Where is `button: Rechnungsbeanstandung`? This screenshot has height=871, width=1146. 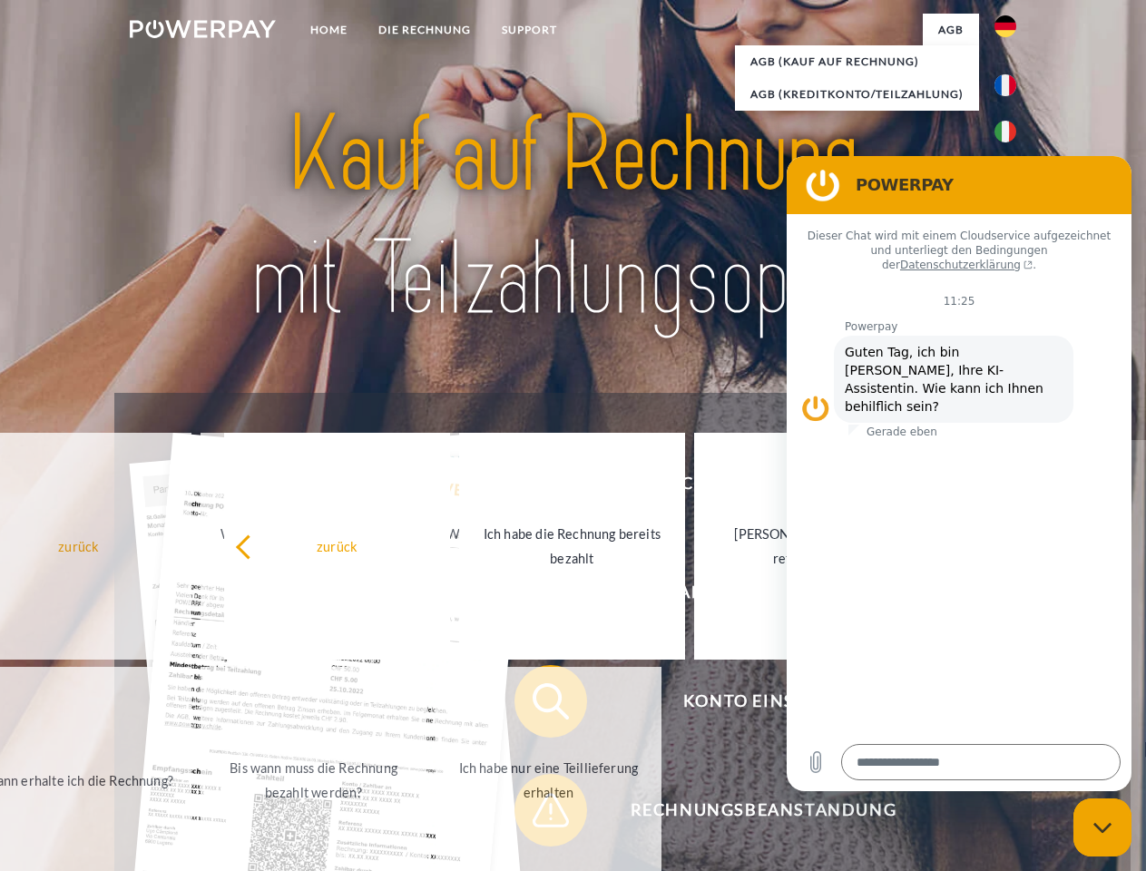 button: Rechnungsbeanstandung is located at coordinates (751, 810).